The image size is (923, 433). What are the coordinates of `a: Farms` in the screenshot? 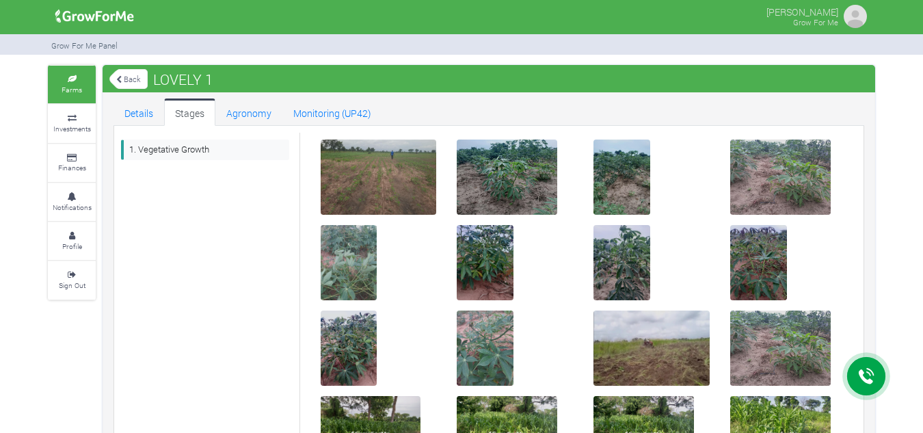 It's located at (72, 84).